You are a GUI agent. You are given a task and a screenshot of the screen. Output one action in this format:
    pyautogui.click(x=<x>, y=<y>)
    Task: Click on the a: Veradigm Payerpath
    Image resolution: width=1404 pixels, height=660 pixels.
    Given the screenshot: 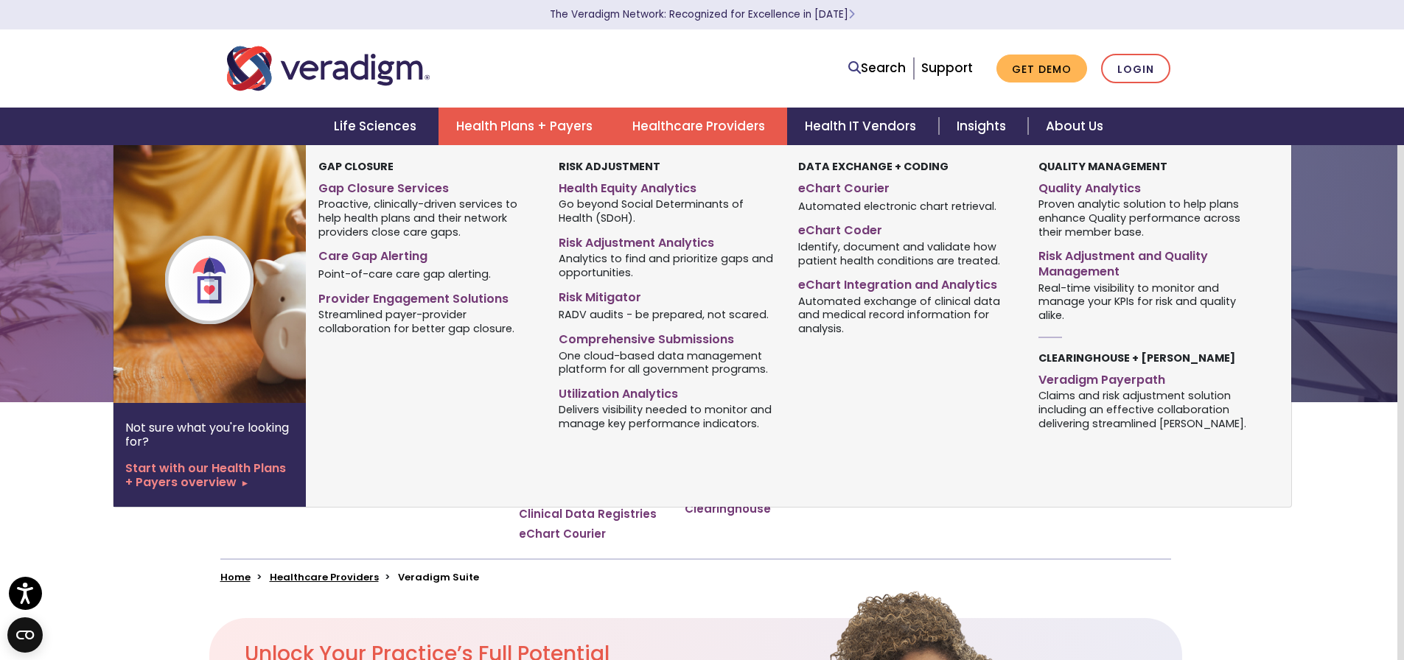 What is the action you would take?
    pyautogui.click(x=1147, y=377)
    